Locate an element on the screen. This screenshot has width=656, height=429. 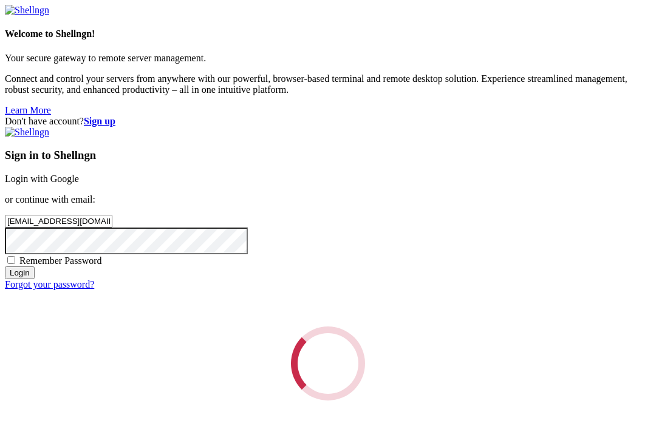
input: Remember Password is located at coordinates (11, 260).